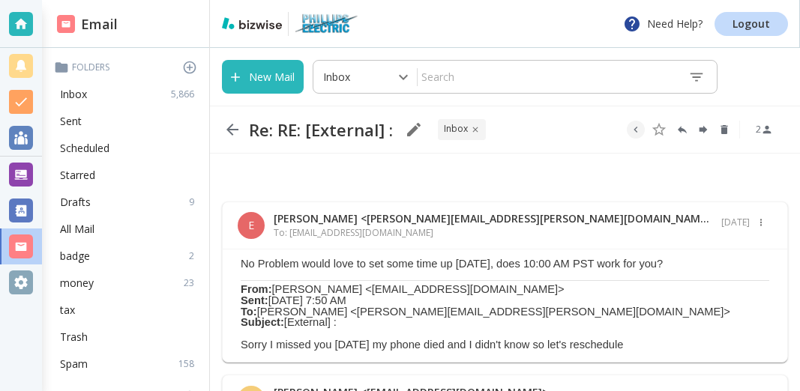 Image resolution: width=800 pixels, height=391 pixels. I want to click on p: 23, so click(192, 283).